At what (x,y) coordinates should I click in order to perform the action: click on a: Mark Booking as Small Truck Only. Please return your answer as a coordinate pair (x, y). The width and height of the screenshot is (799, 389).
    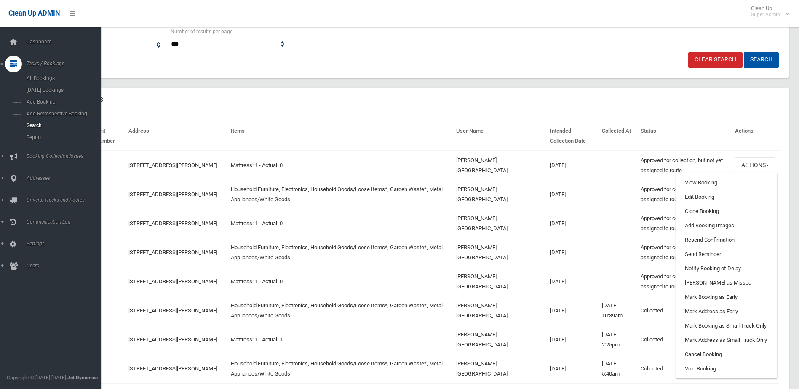
    Looking at the image, I should click on (726, 326).